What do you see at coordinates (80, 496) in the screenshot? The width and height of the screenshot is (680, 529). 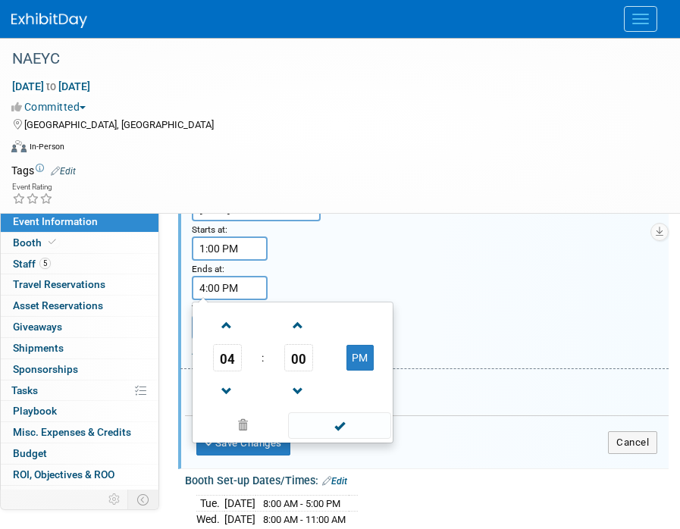 I see `a: Attachments1` at bounding box center [80, 496].